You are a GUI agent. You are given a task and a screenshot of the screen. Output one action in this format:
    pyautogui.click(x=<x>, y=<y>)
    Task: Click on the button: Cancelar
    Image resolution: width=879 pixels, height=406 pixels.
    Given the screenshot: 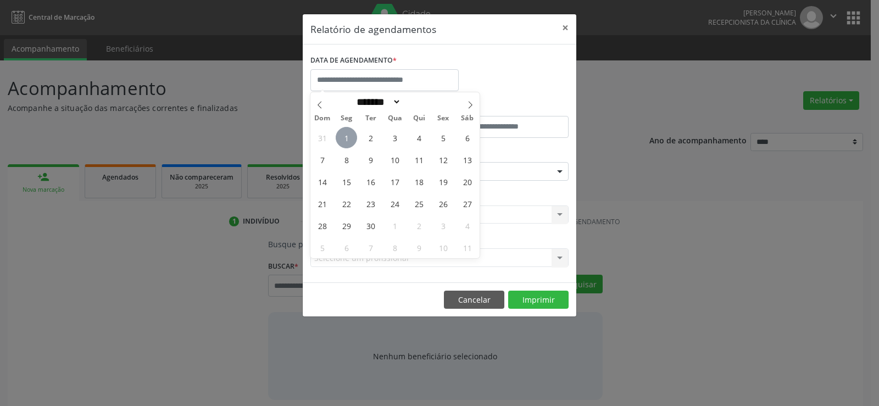 What is the action you would take?
    pyautogui.click(x=474, y=300)
    